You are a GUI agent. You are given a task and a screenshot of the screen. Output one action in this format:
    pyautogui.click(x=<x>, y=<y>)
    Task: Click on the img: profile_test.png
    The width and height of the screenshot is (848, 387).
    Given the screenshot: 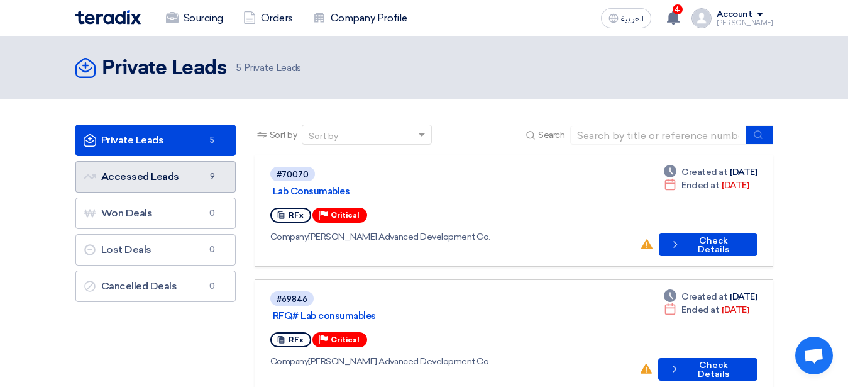 What is the action you would take?
    pyautogui.click(x=701, y=18)
    